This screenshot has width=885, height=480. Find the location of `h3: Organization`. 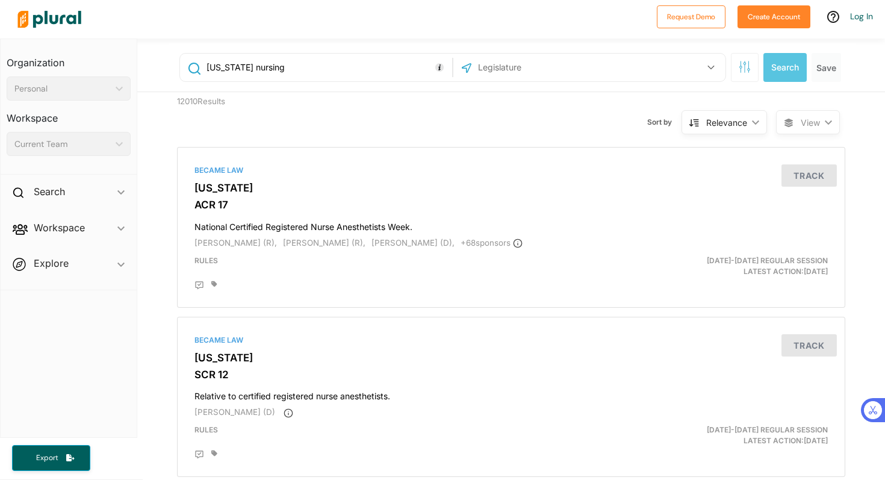

h3: Organization is located at coordinates (69, 58).